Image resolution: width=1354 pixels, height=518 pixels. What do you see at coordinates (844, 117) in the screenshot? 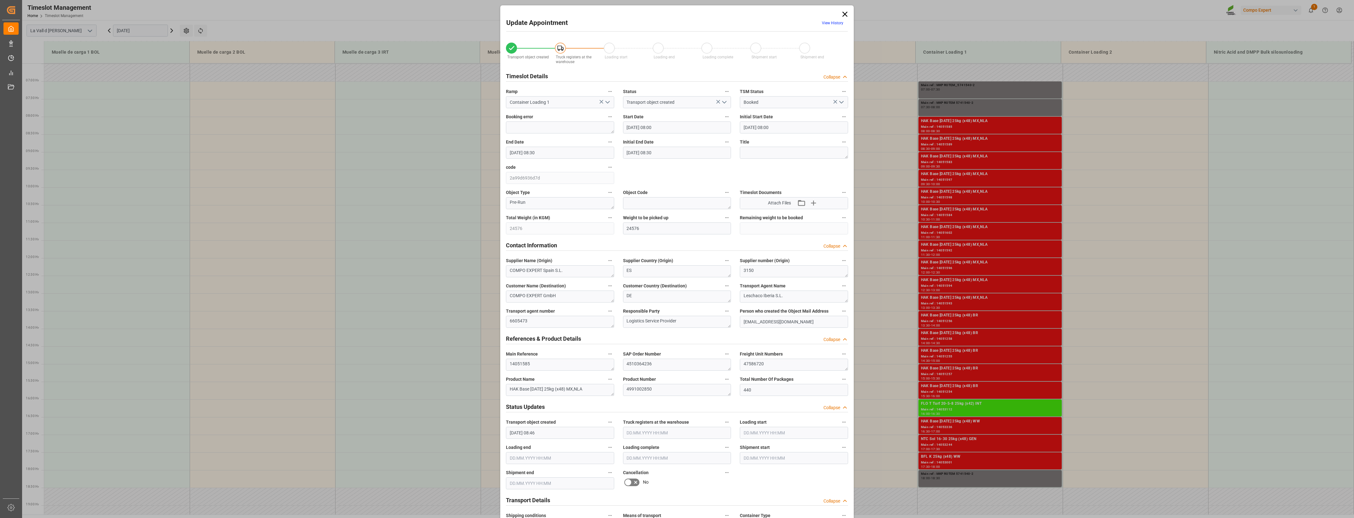
I see `button: Initial Start Date` at bounding box center [844, 117].